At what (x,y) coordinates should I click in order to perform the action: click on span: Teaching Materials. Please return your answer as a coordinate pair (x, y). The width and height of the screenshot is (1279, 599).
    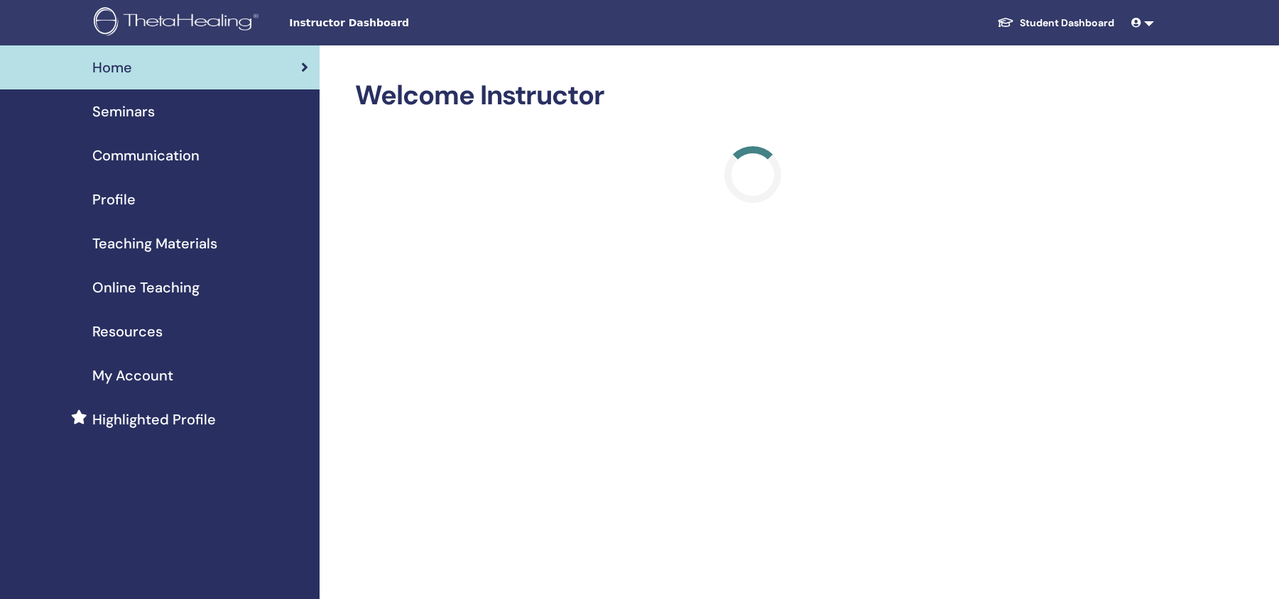
    Looking at the image, I should click on (155, 244).